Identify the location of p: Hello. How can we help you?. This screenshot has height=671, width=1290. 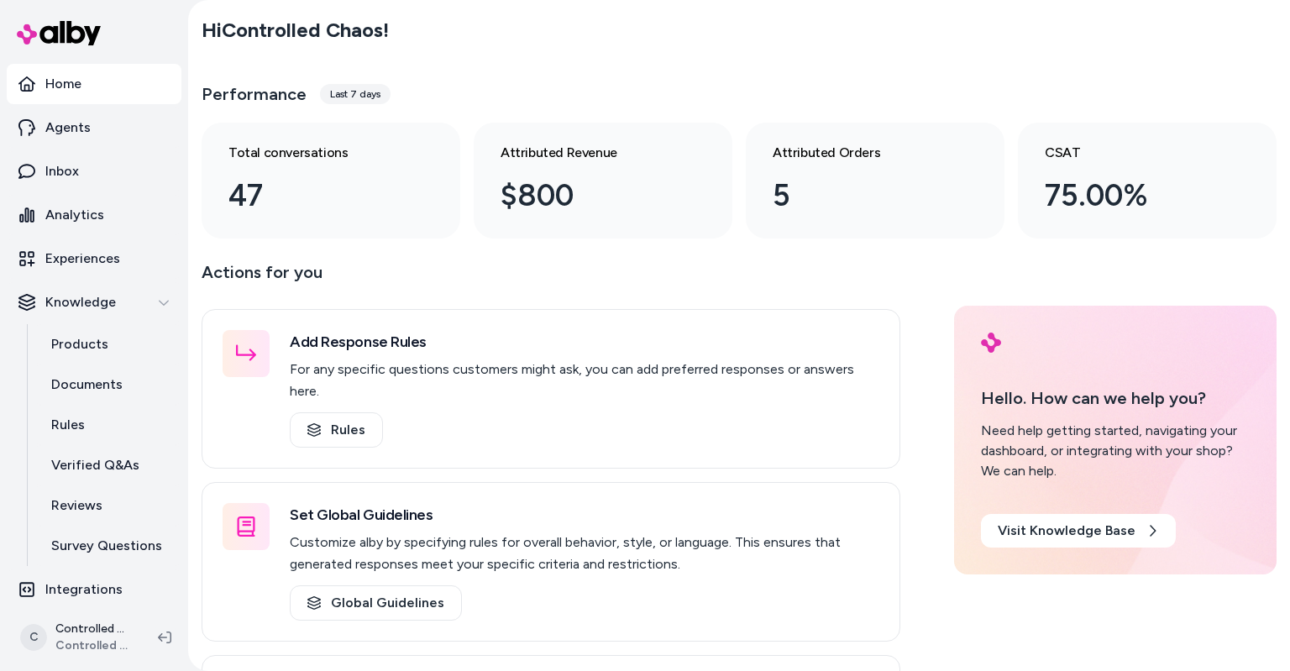
(1116, 398).